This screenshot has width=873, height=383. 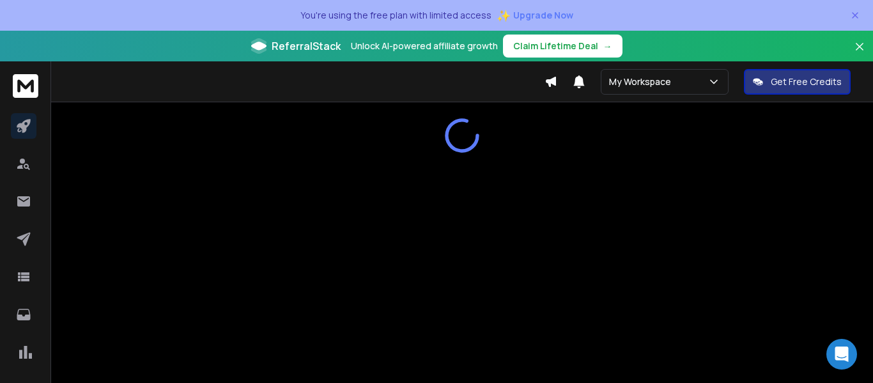 I want to click on span: ReferralStack, so click(x=306, y=46).